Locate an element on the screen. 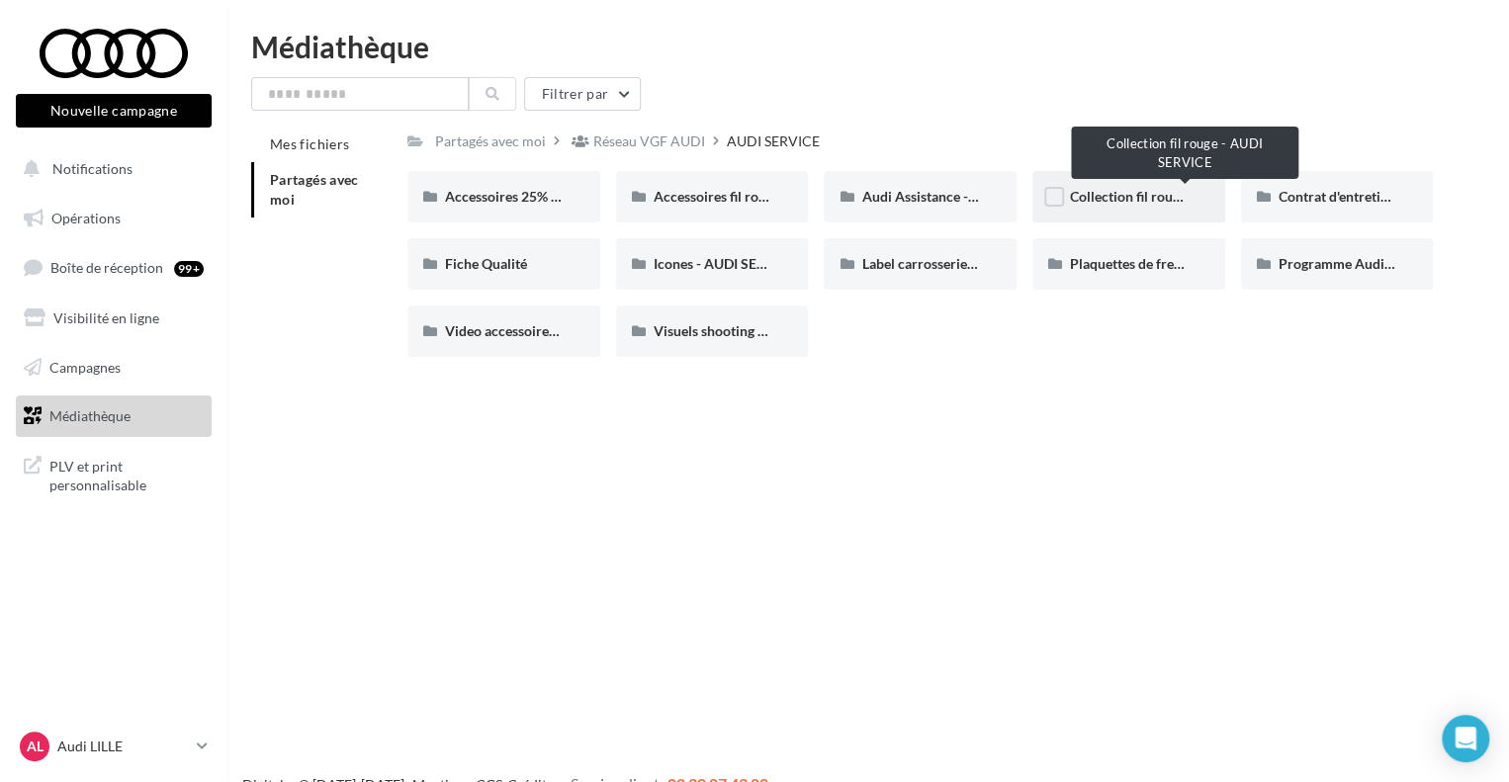 This screenshot has height=782, width=1509. div: Partagés avec moi is located at coordinates (490, 141).